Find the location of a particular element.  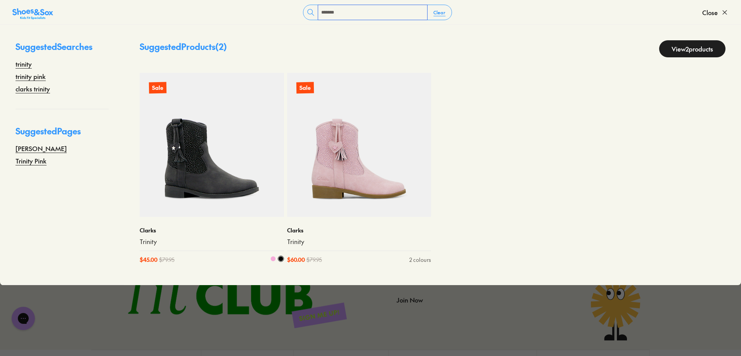

img: SNS_Logo_Responsive.svg is located at coordinates (33, 14).